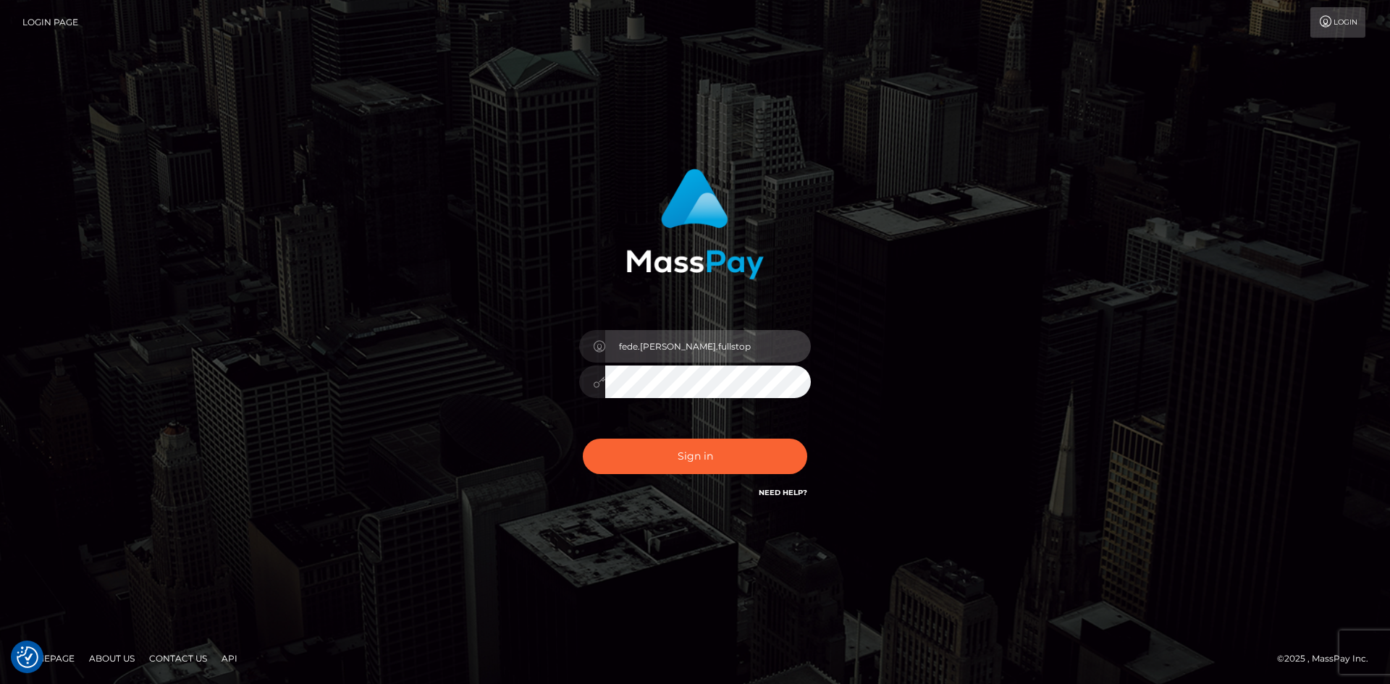 The height and width of the screenshot is (684, 1390). I want to click on img: Revisit consent button, so click(28, 658).